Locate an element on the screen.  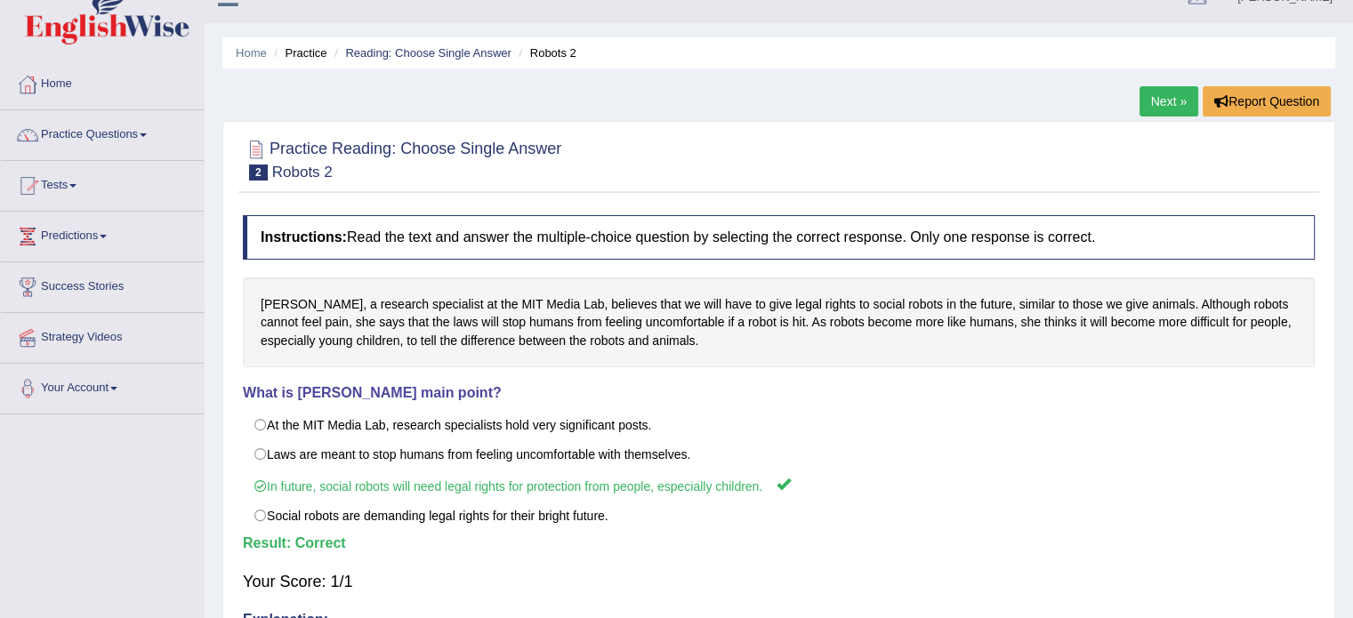
a: Next » is located at coordinates (1169, 101).